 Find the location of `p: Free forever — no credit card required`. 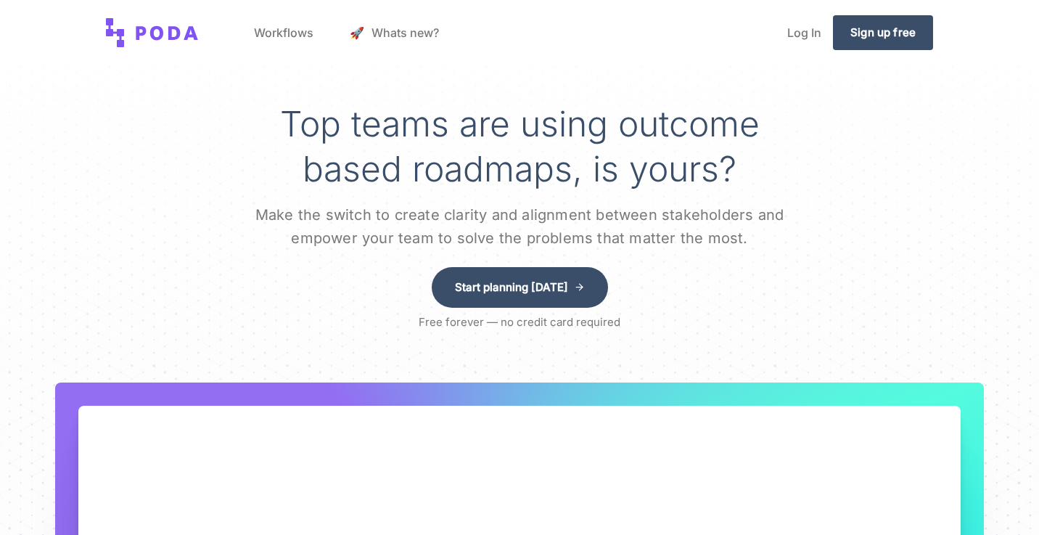

p: Free forever — no credit card required is located at coordinates (520, 322).